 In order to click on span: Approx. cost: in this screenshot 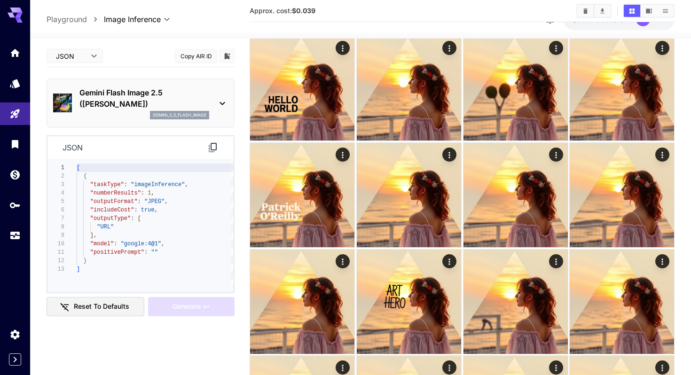, I will do `click(283, 10)`.